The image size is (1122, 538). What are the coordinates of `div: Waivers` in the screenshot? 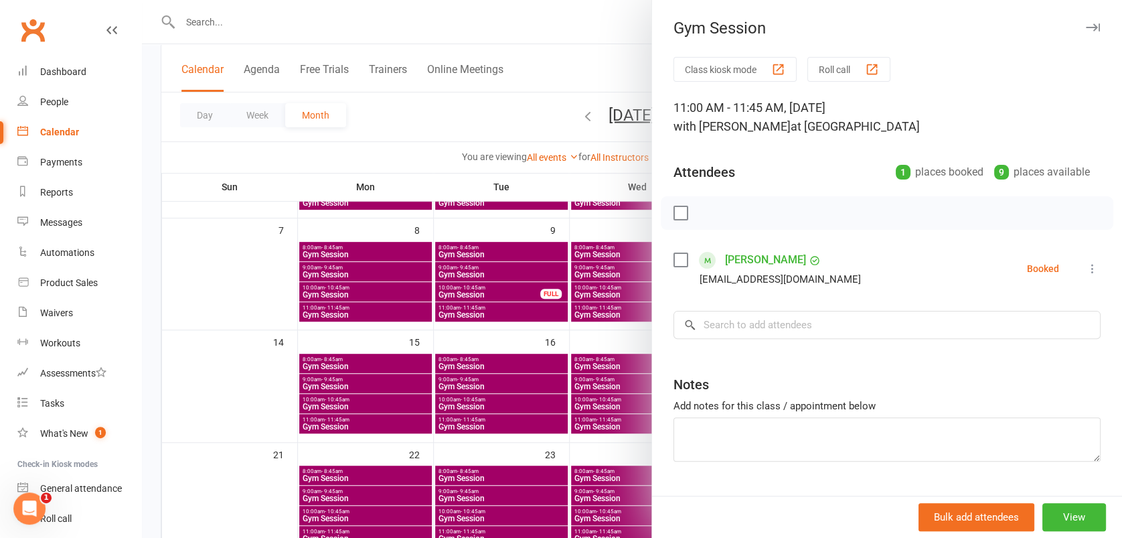 It's located at (56, 313).